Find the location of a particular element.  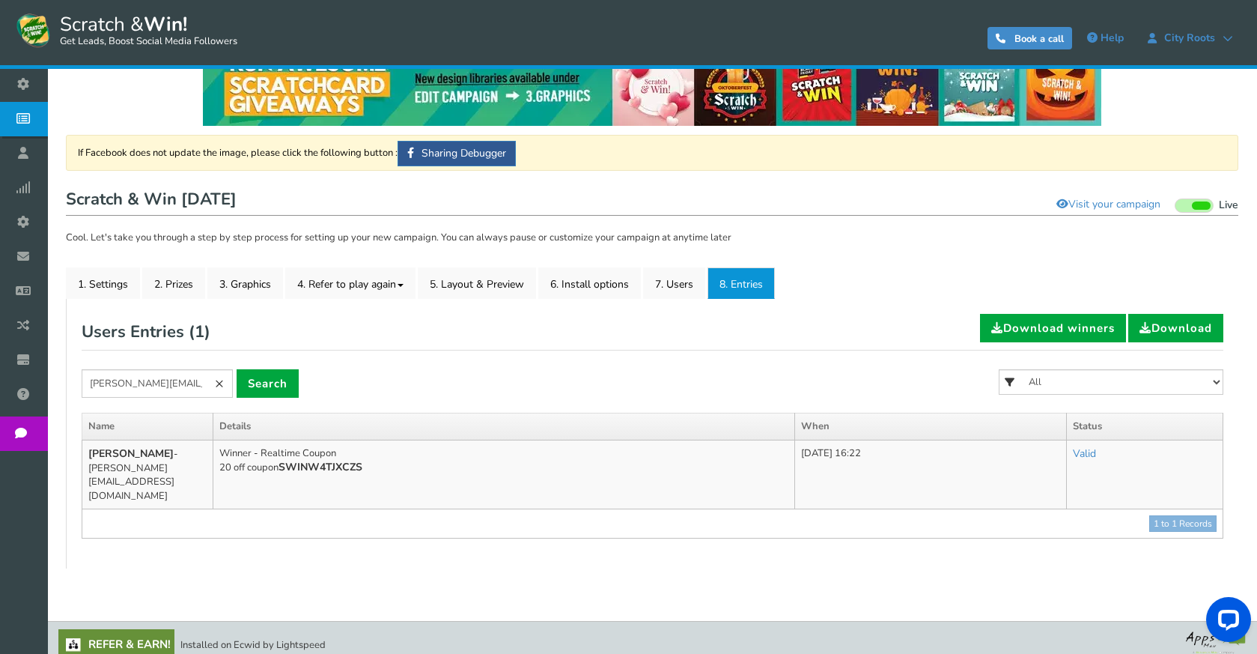

th: Status is located at coordinates (1144, 427).